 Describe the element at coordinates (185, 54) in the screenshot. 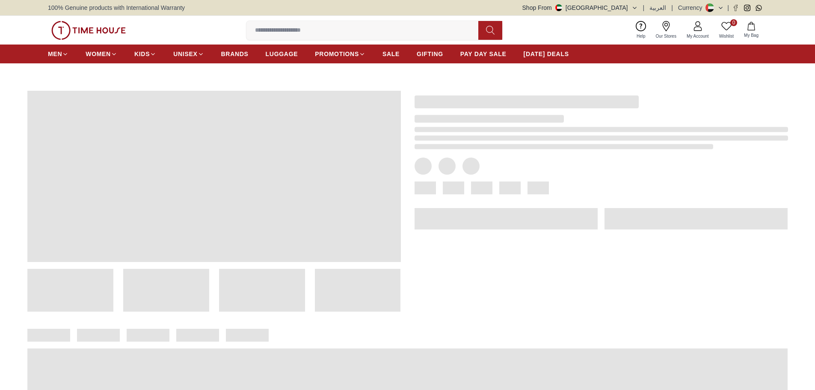

I see `span: UNISEX` at that location.